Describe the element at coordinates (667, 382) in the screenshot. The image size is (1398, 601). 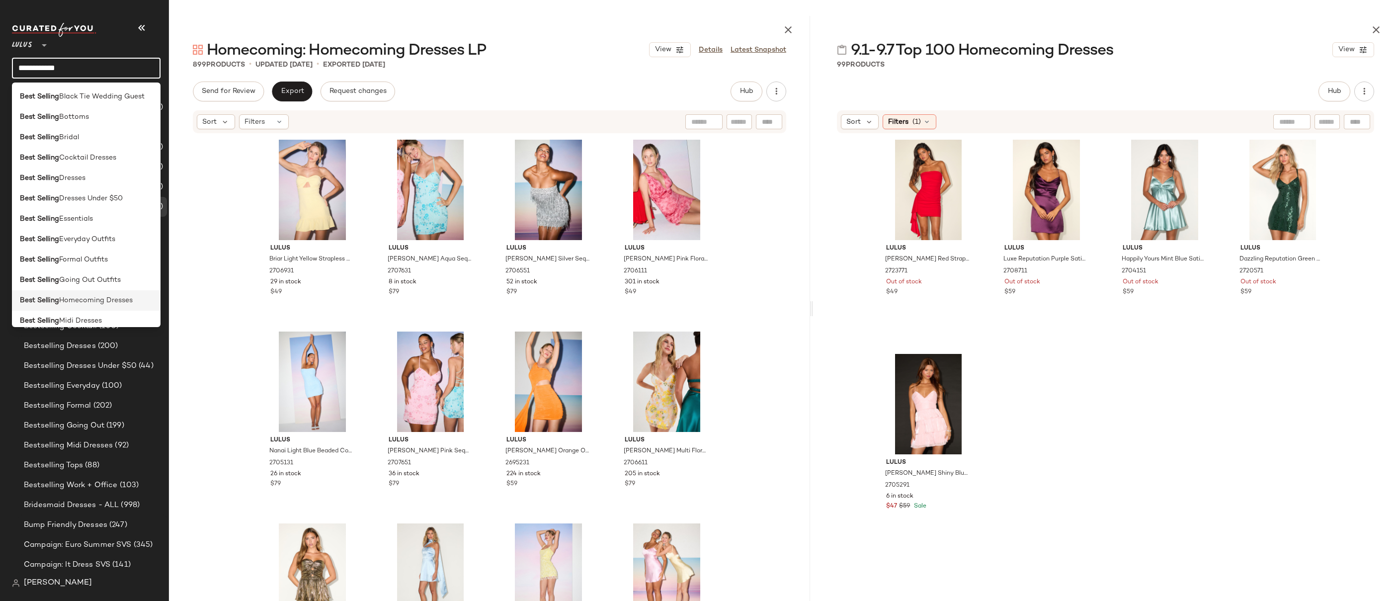
I see `img: 13017561_2706611.jpg` at that location.